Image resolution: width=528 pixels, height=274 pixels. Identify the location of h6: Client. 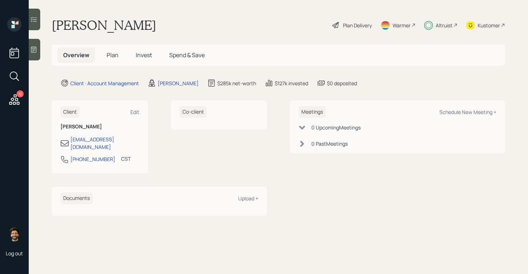
(70, 112).